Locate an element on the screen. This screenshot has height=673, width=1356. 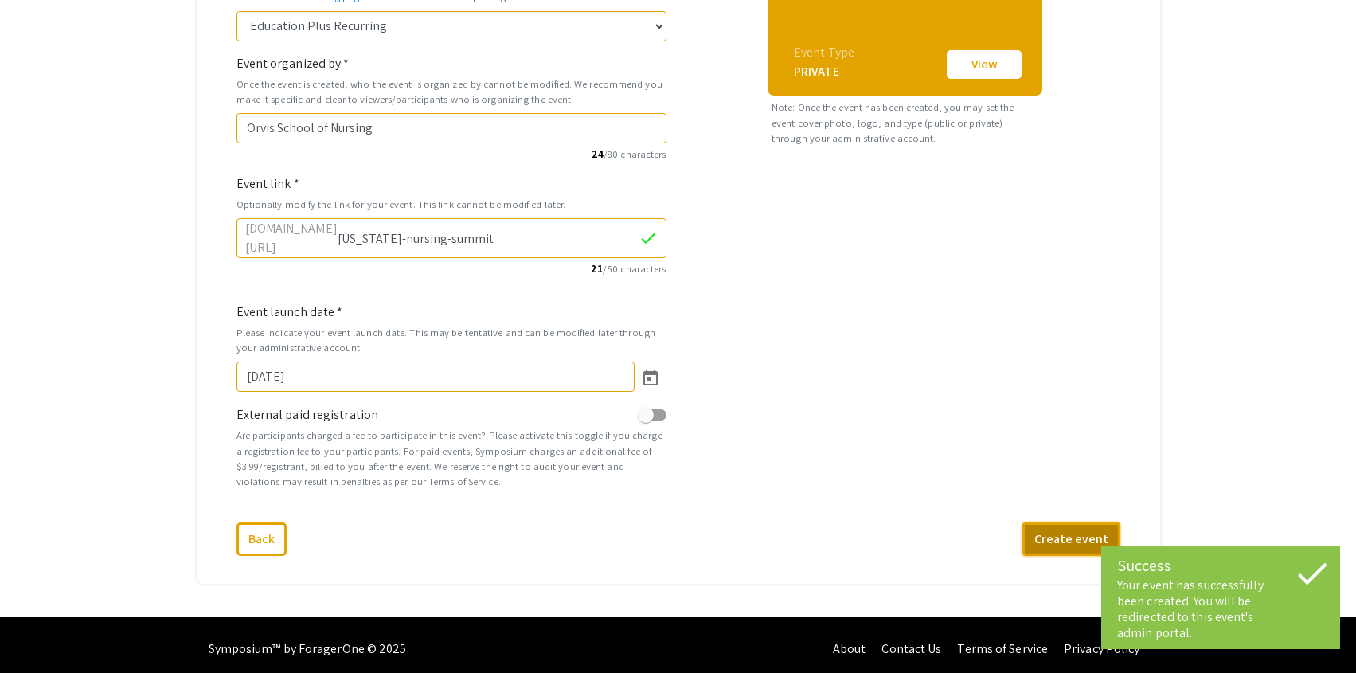
small: Please indicate your event launch date. This may be tentative and can be modified later through y... is located at coordinates (452, 340).